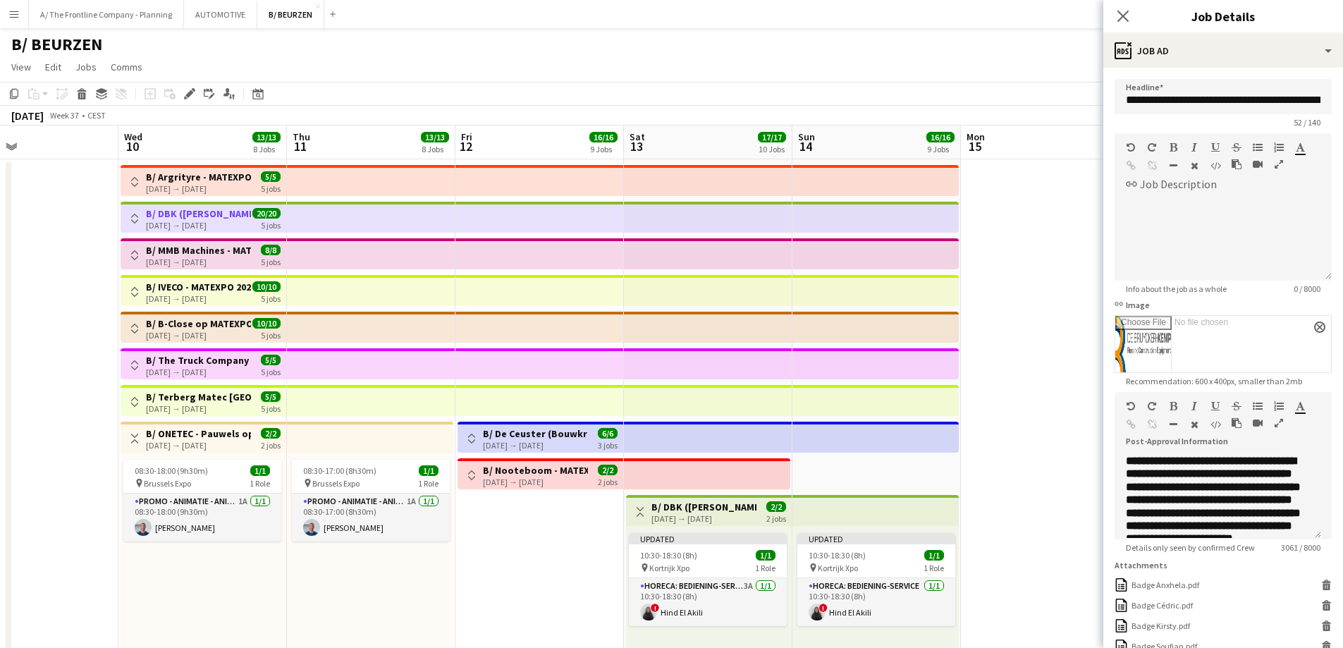 The height and width of the screenshot is (648, 1343). I want to click on button: Strikethrough, so click(1236, 147).